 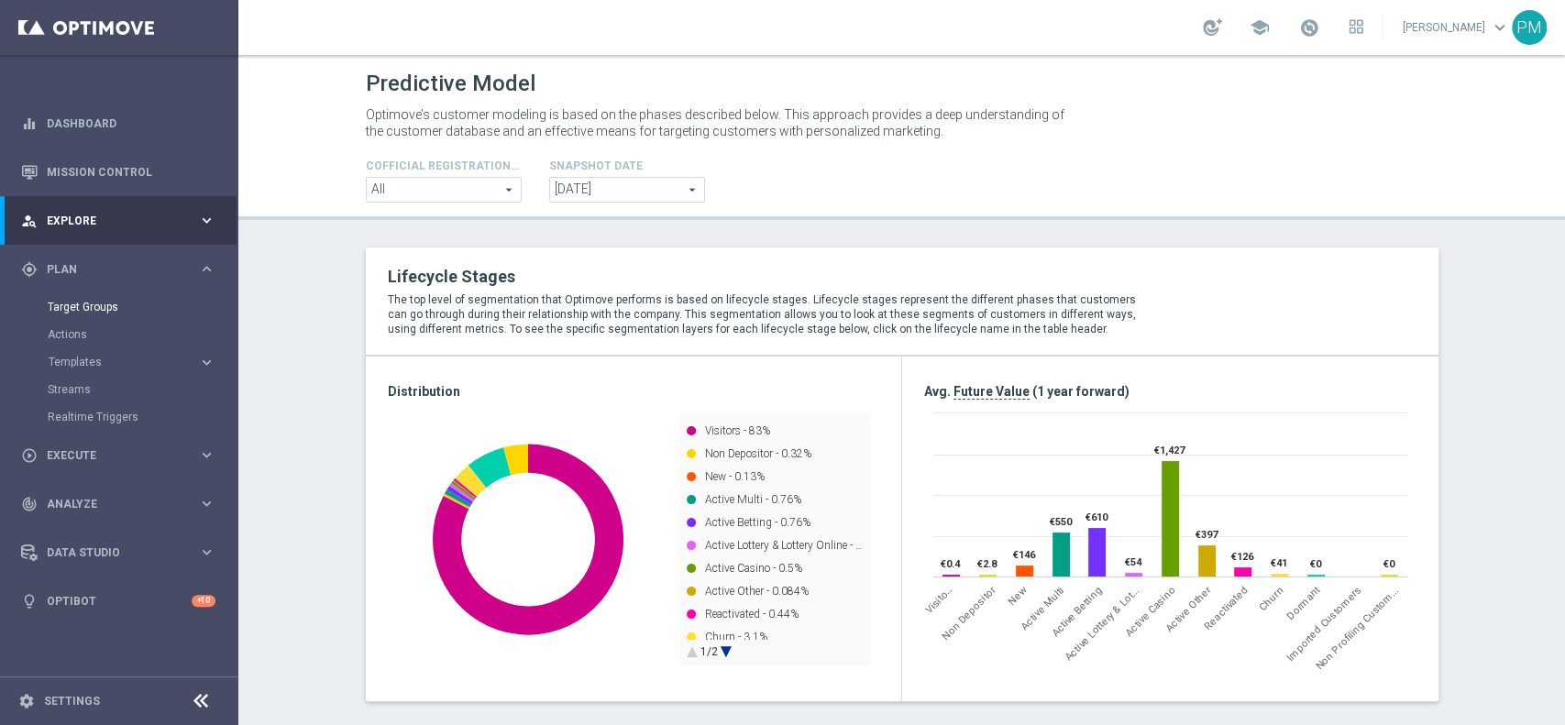 I want to click on span: Avg., so click(x=937, y=391).